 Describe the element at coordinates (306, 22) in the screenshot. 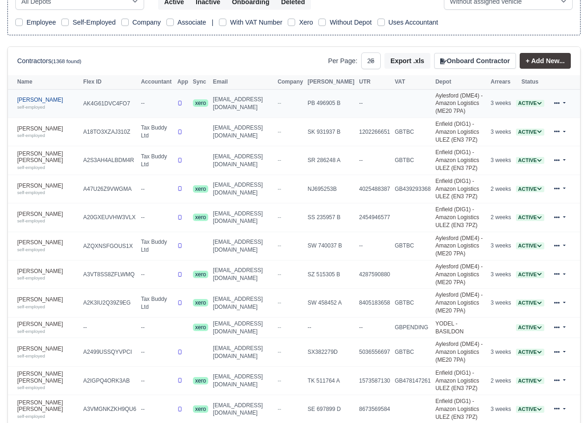

I see `label: Xero` at that location.